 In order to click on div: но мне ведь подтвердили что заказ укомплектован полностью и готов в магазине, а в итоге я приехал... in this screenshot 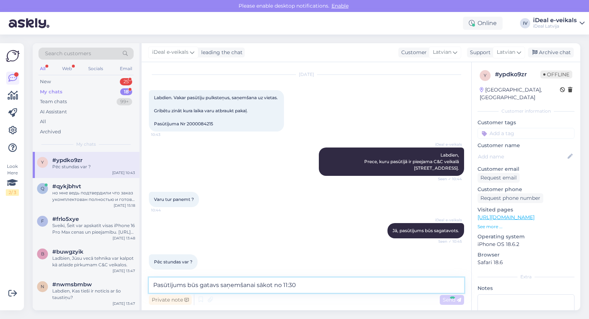, I will do `click(94, 196)`.